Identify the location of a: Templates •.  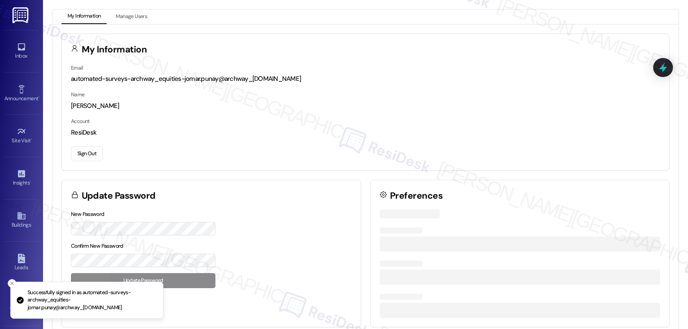
(21, 305).